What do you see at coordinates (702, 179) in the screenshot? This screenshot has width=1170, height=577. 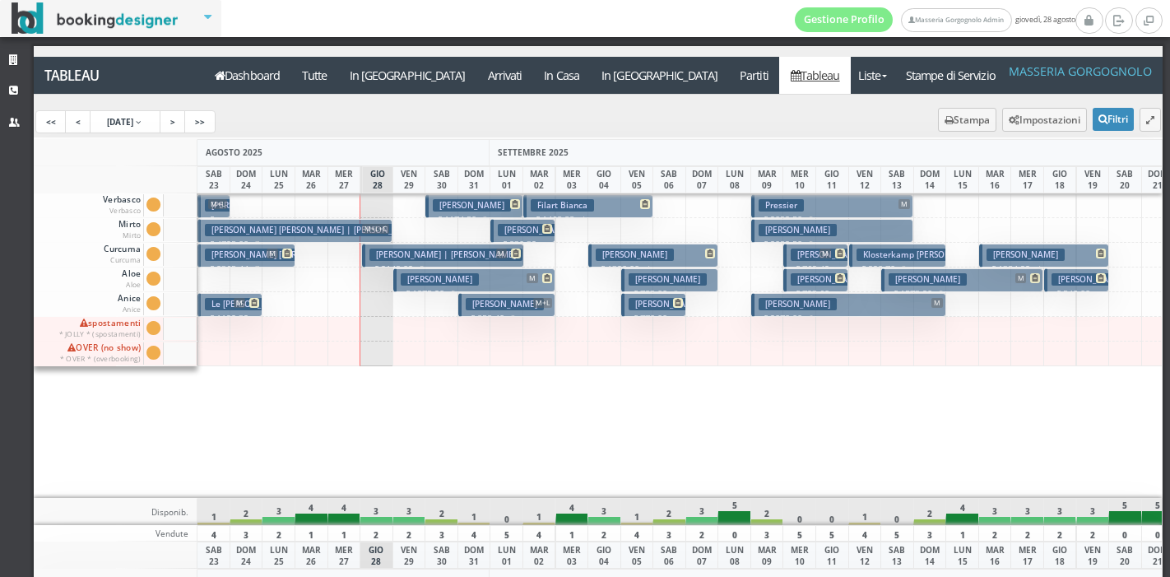 I see `div: DOM 07` at bounding box center [702, 179].